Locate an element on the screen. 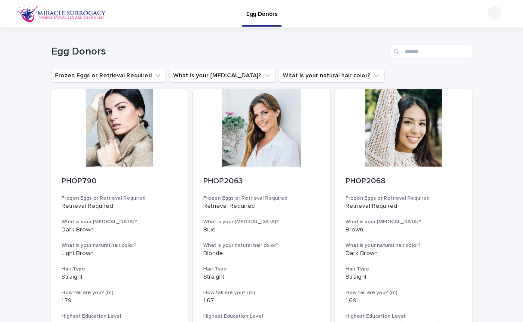 This screenshot has height=322, width=523. p: PHOP2068 is located at coordinates (404, 182).